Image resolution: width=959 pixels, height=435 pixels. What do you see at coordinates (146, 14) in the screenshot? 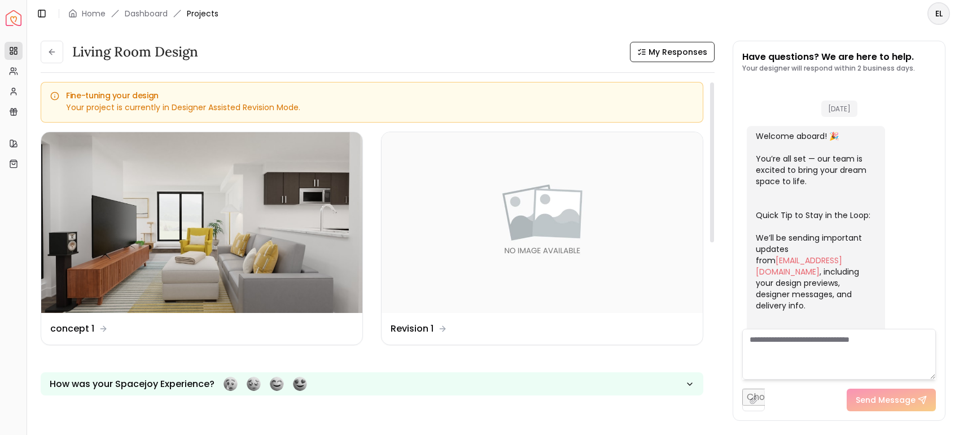
I see `a: Dashboard` at bounding box center [146, 14].